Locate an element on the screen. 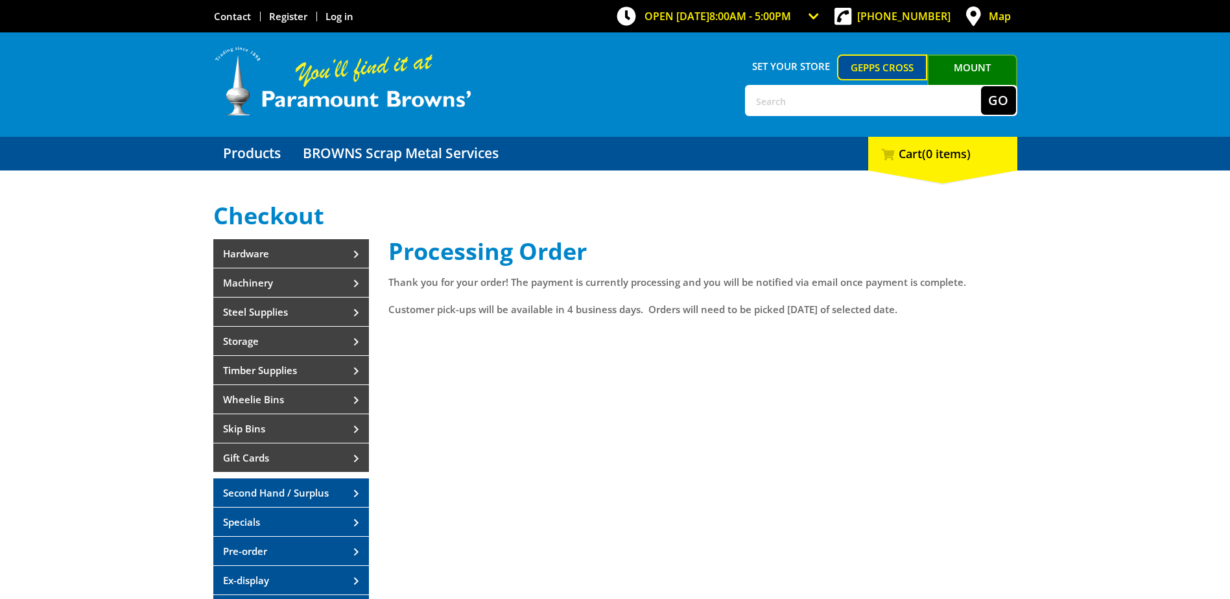  button: Go is located at coordinates (999, 101).